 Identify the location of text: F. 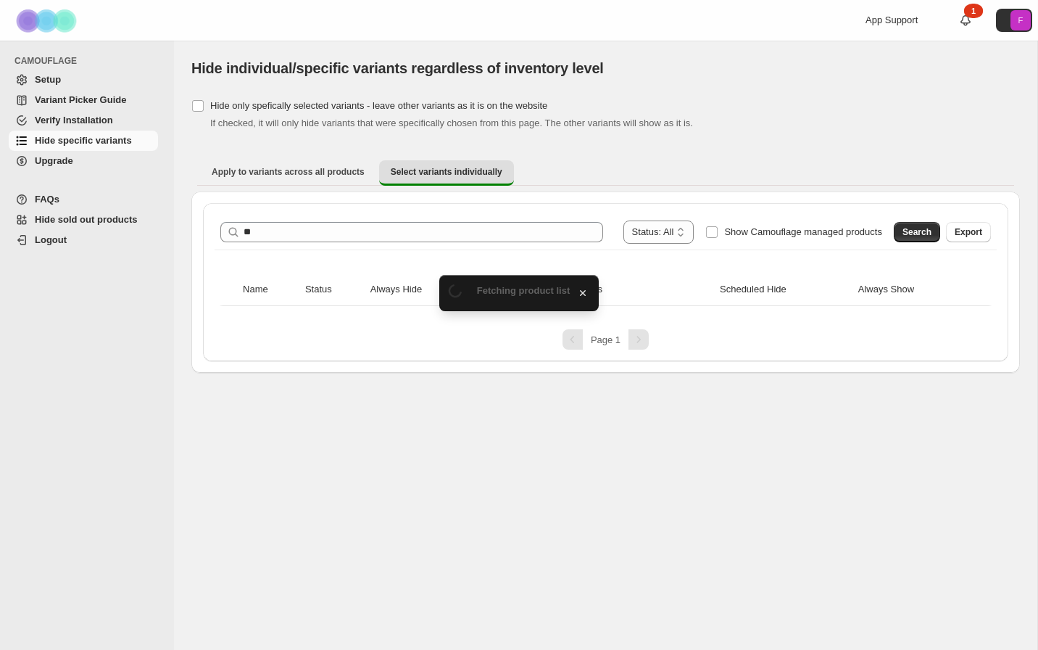
(1021, 20).